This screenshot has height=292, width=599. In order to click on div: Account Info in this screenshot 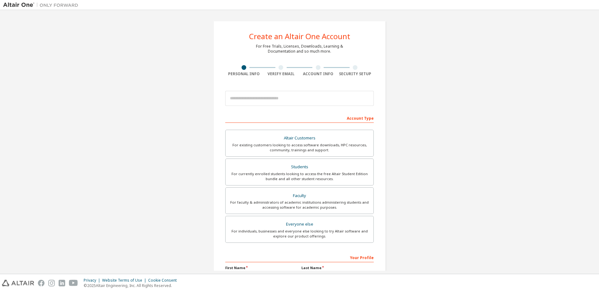, I will do `click(318, 74)`.